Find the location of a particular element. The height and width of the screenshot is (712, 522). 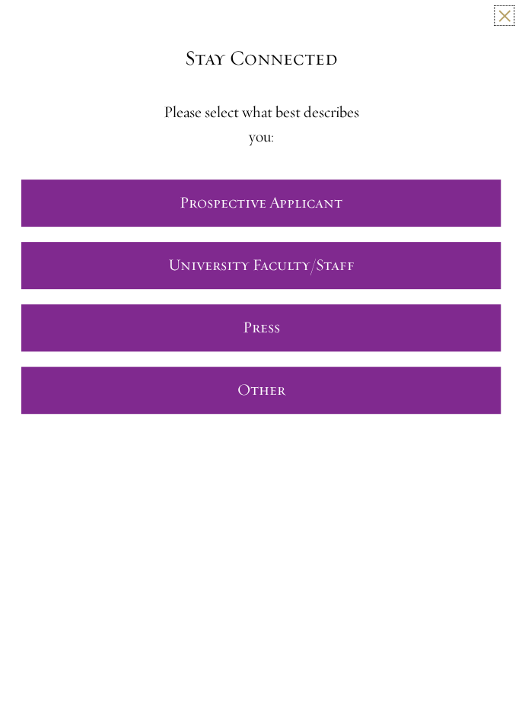

h4: Please select what best describes you: is located at coordinates (261, 125).